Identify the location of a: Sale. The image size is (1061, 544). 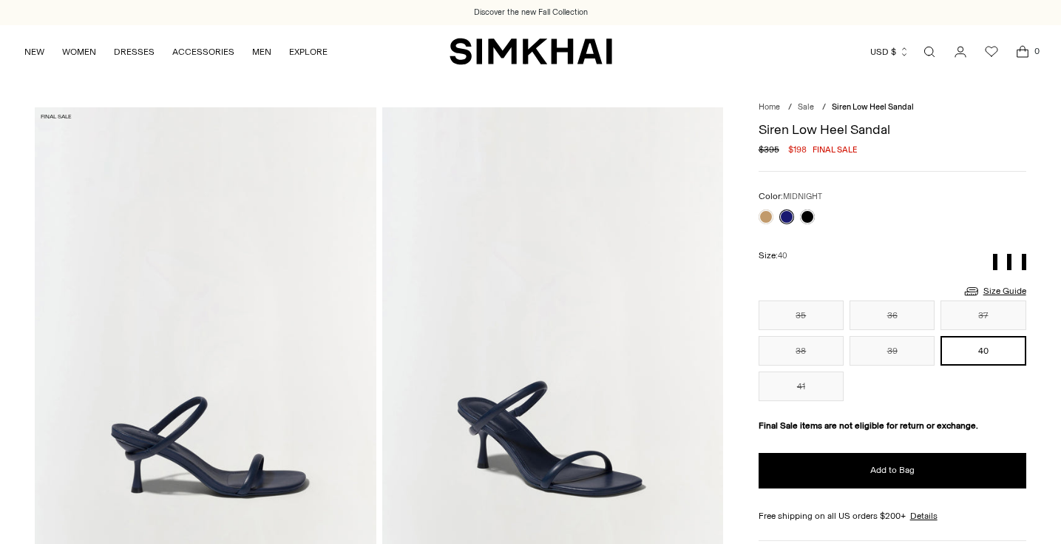
(806, 107).